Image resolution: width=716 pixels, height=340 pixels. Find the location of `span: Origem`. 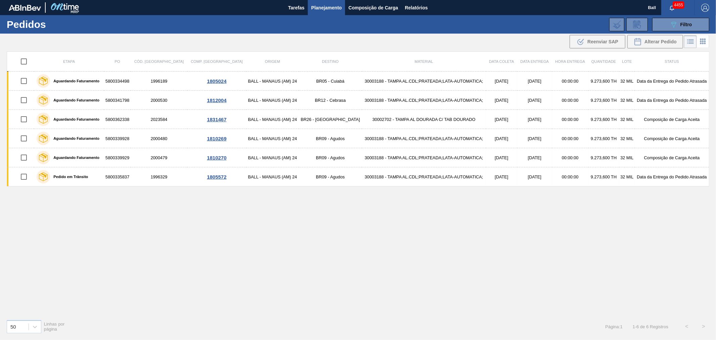

span: Origem is located at coordinates (272, 61).